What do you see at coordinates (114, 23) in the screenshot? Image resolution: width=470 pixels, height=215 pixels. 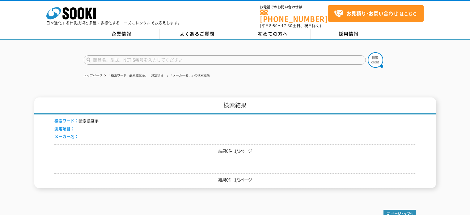 I see `p: 日々進化する計測技術と多種・多様化するニーズにレンタルでお応えします。` at bounding box center [114, 23].